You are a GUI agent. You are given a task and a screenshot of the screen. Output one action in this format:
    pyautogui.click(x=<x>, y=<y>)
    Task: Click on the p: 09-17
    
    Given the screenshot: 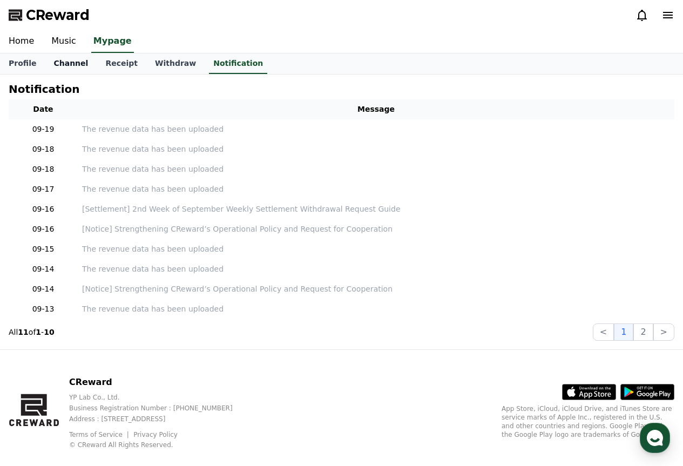 What is the action you would take?
    pyautogui.click(x=43, y=189)
    